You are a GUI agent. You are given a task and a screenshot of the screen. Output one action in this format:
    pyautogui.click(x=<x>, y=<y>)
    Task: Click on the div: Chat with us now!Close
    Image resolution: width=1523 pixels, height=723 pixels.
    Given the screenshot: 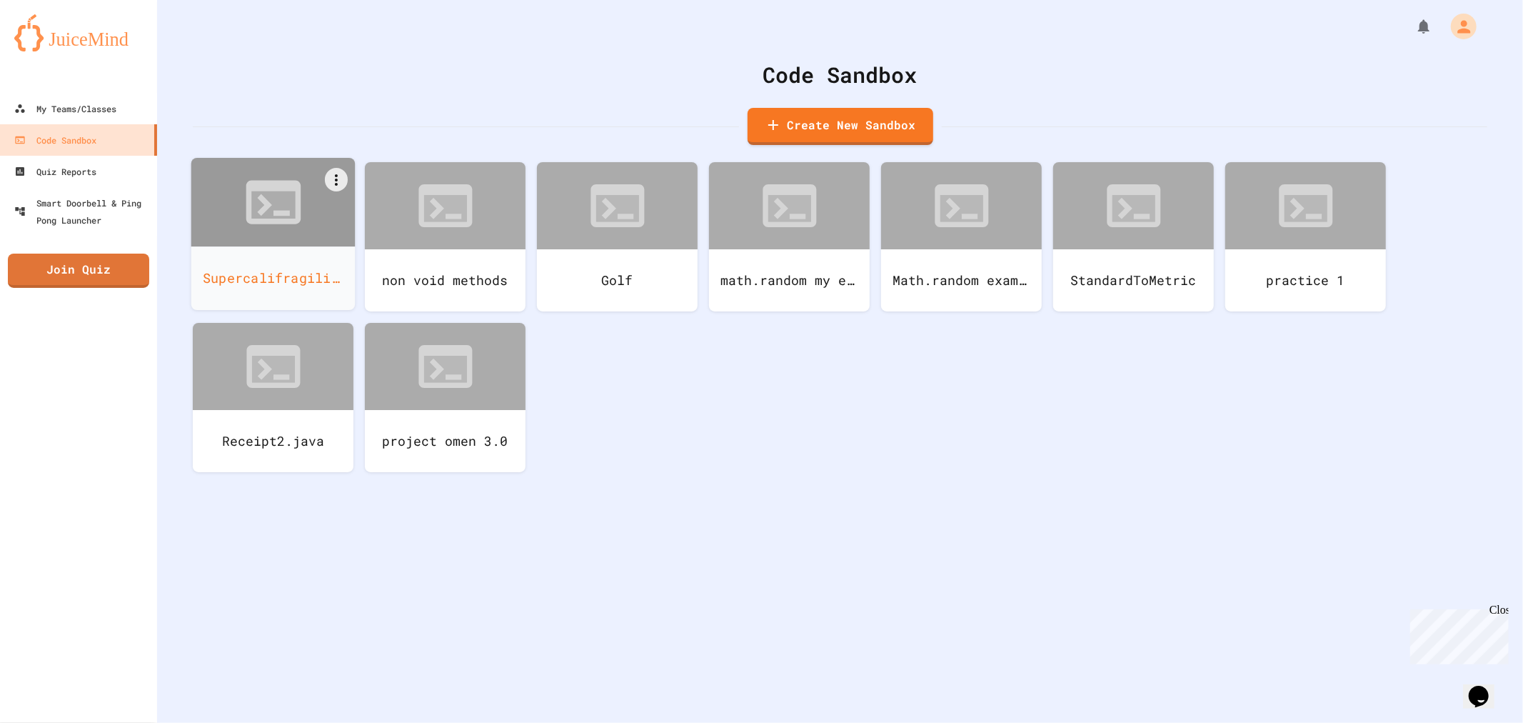 What is the action you would take?
    pyautogui.click(x=52, y=48)
    